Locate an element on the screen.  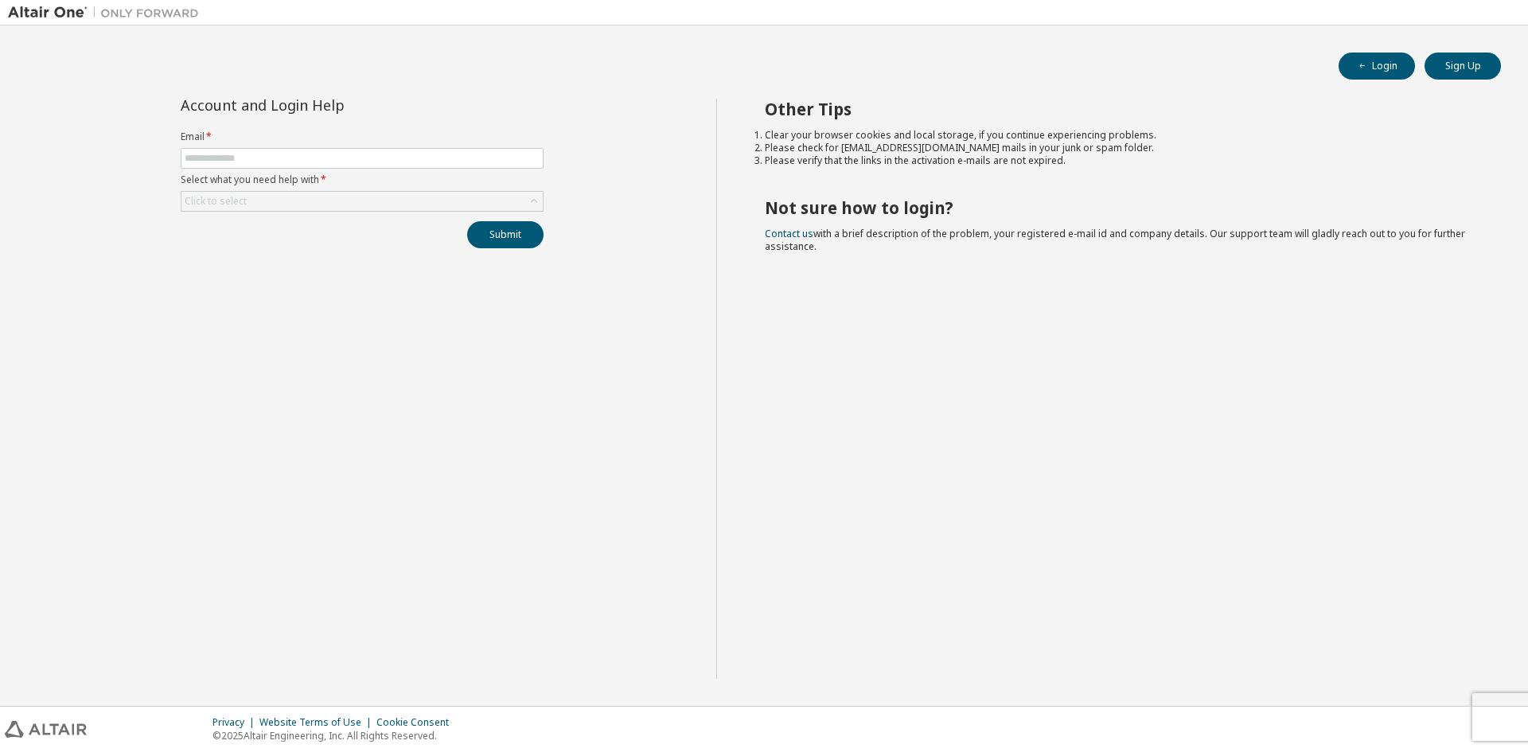
a: Contact us is located at coordinates (789, 233).